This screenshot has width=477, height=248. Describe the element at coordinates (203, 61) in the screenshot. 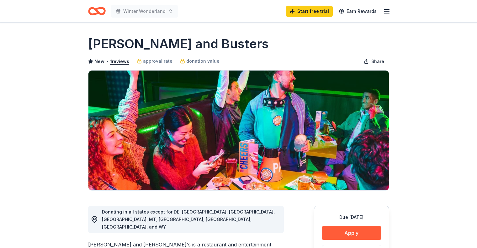

I see `span: donation value` at that location.